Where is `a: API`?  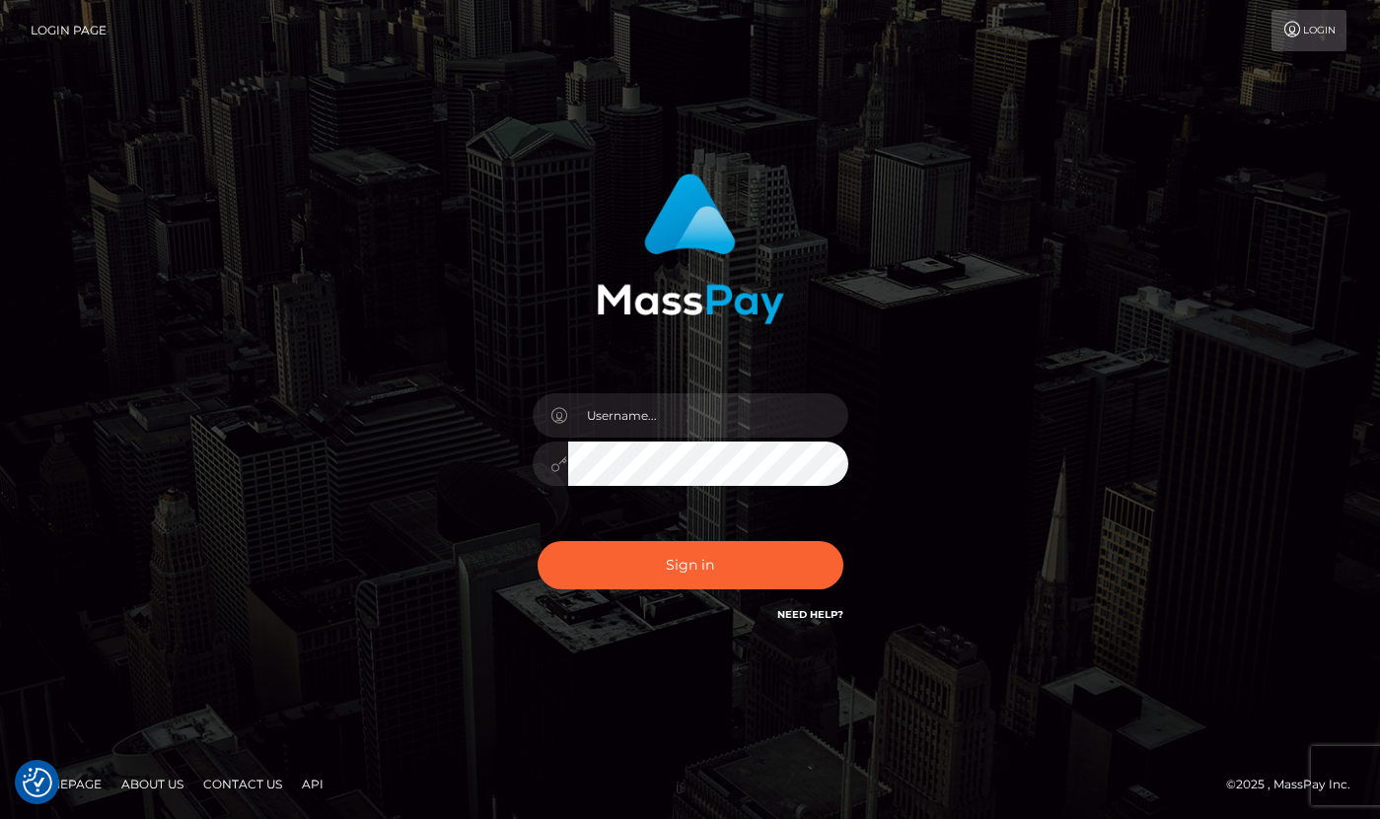 a: API is located at coordinates (313, 784).